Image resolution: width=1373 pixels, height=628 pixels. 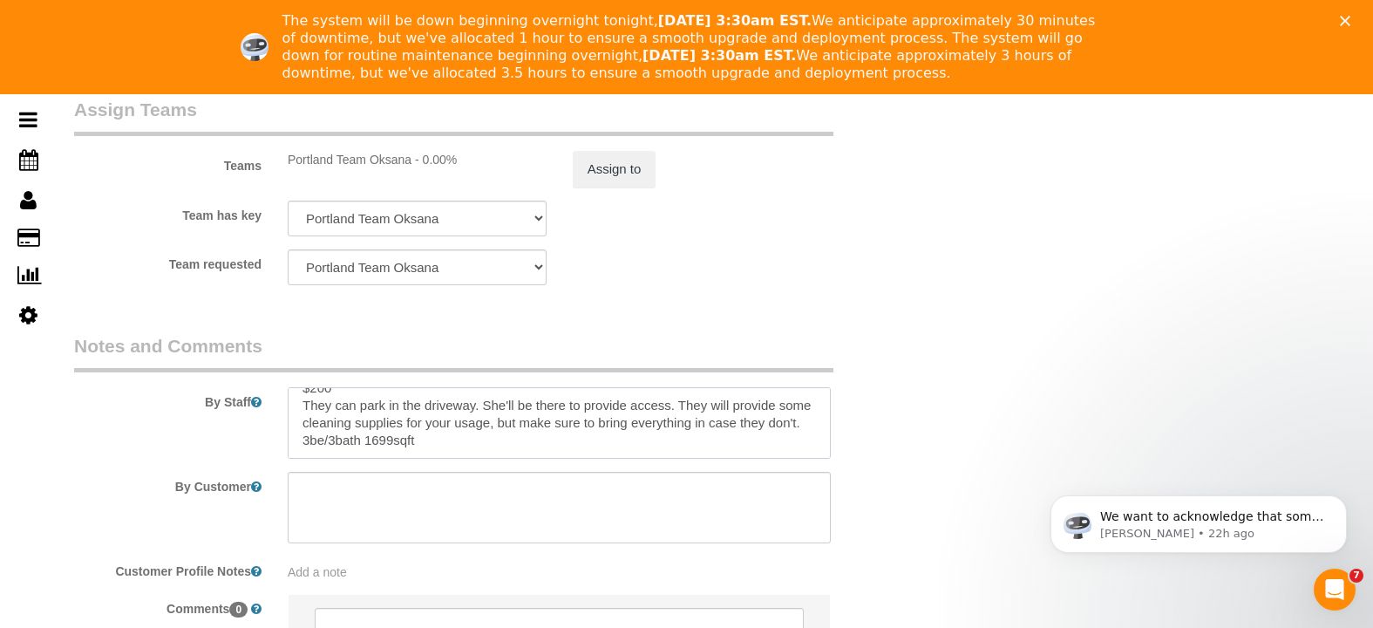 I want to click on legend: Assign Teams, so click(x=453, y=116).